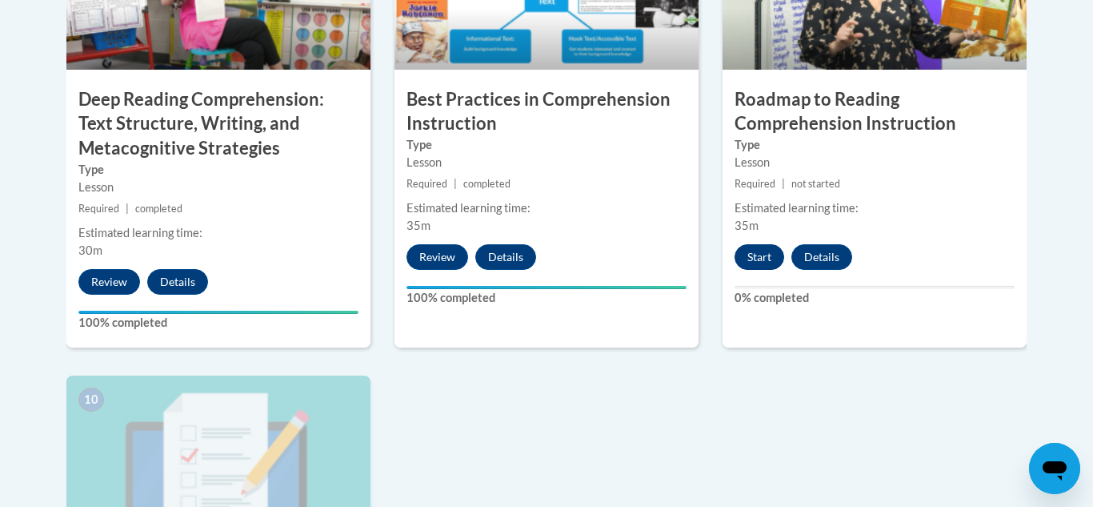 Image resolution: width=1093 pixels, height=507 pixels. I want to click on span: not started, so click(816, 183).